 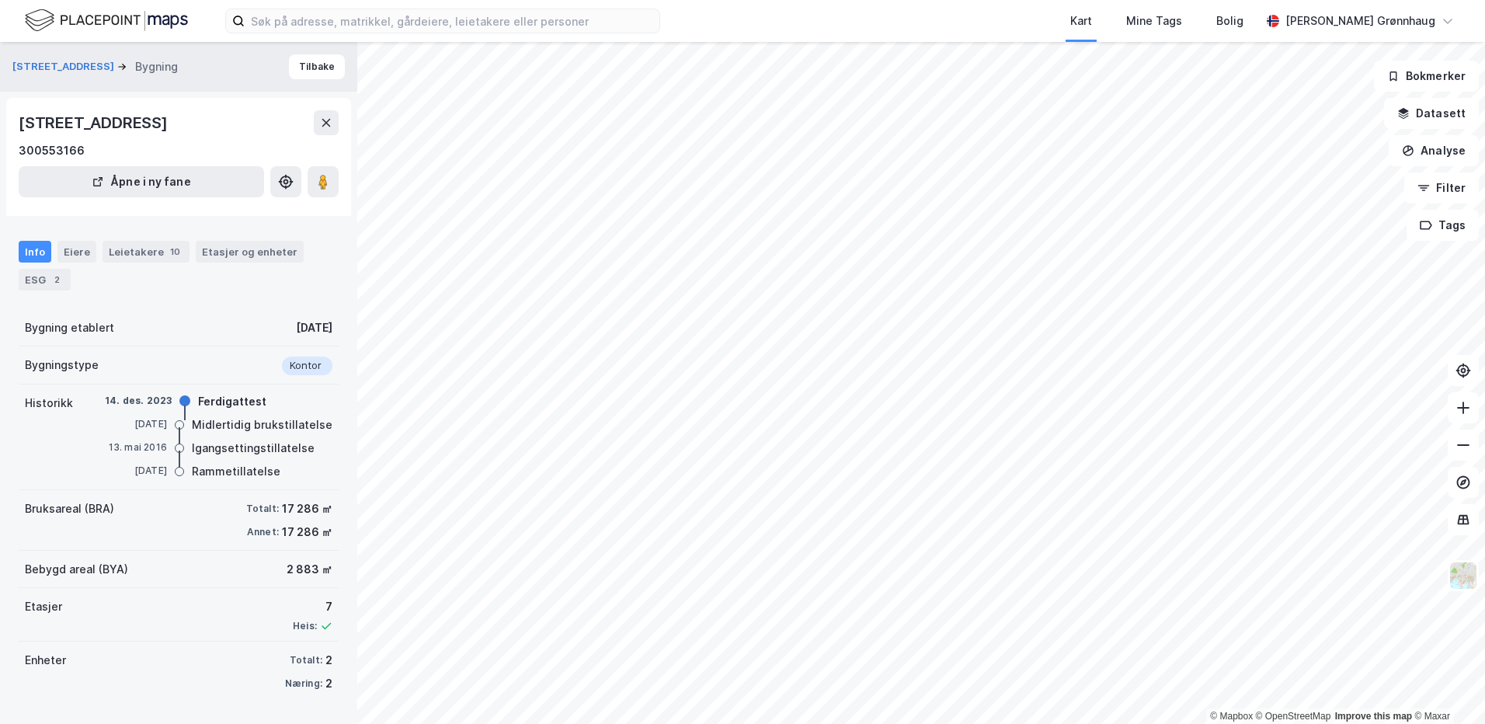 I want to click on div: Enheter, so click(x=45, y=660).